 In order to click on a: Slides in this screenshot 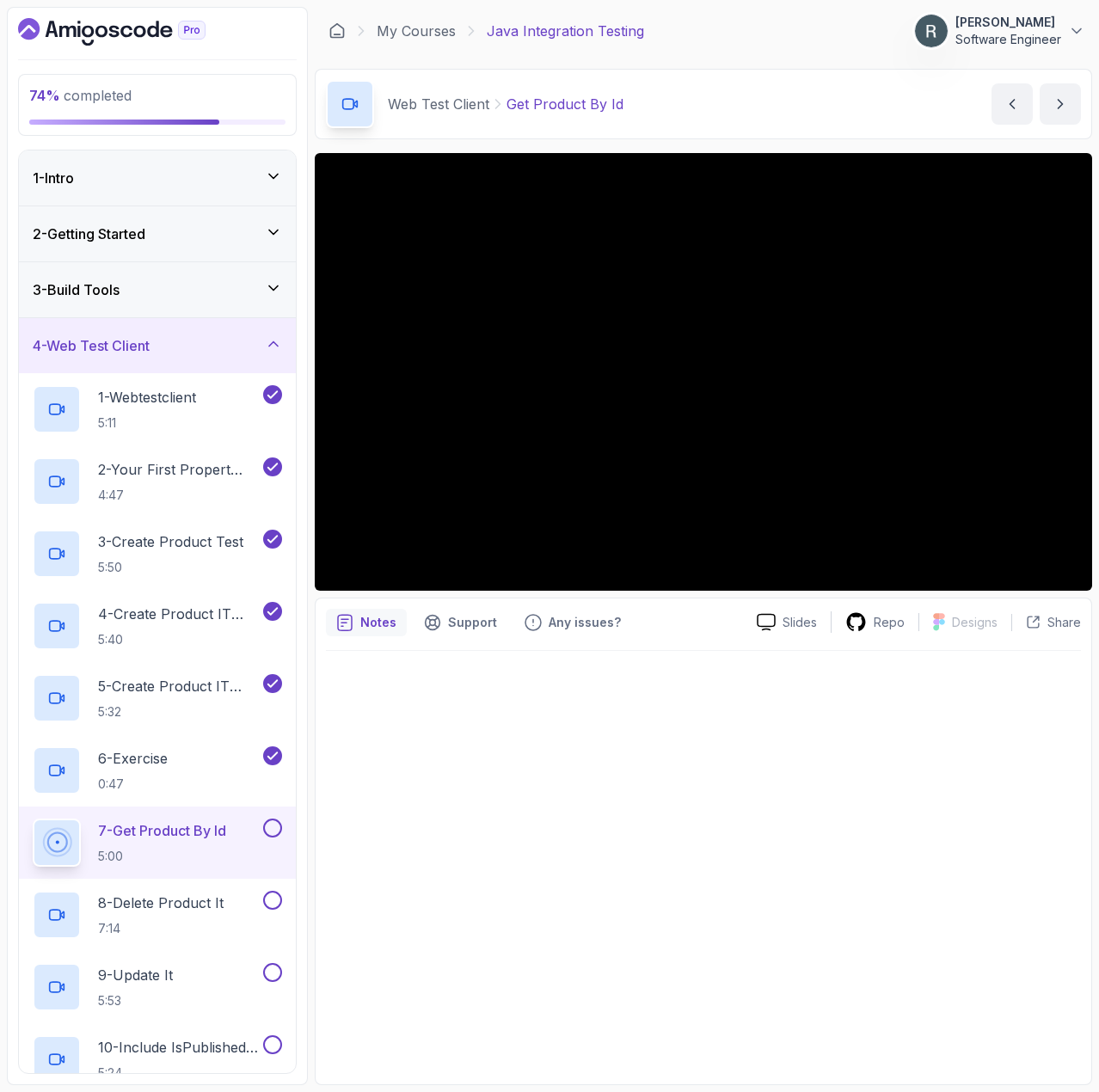, I will do `click(787, 622)`.